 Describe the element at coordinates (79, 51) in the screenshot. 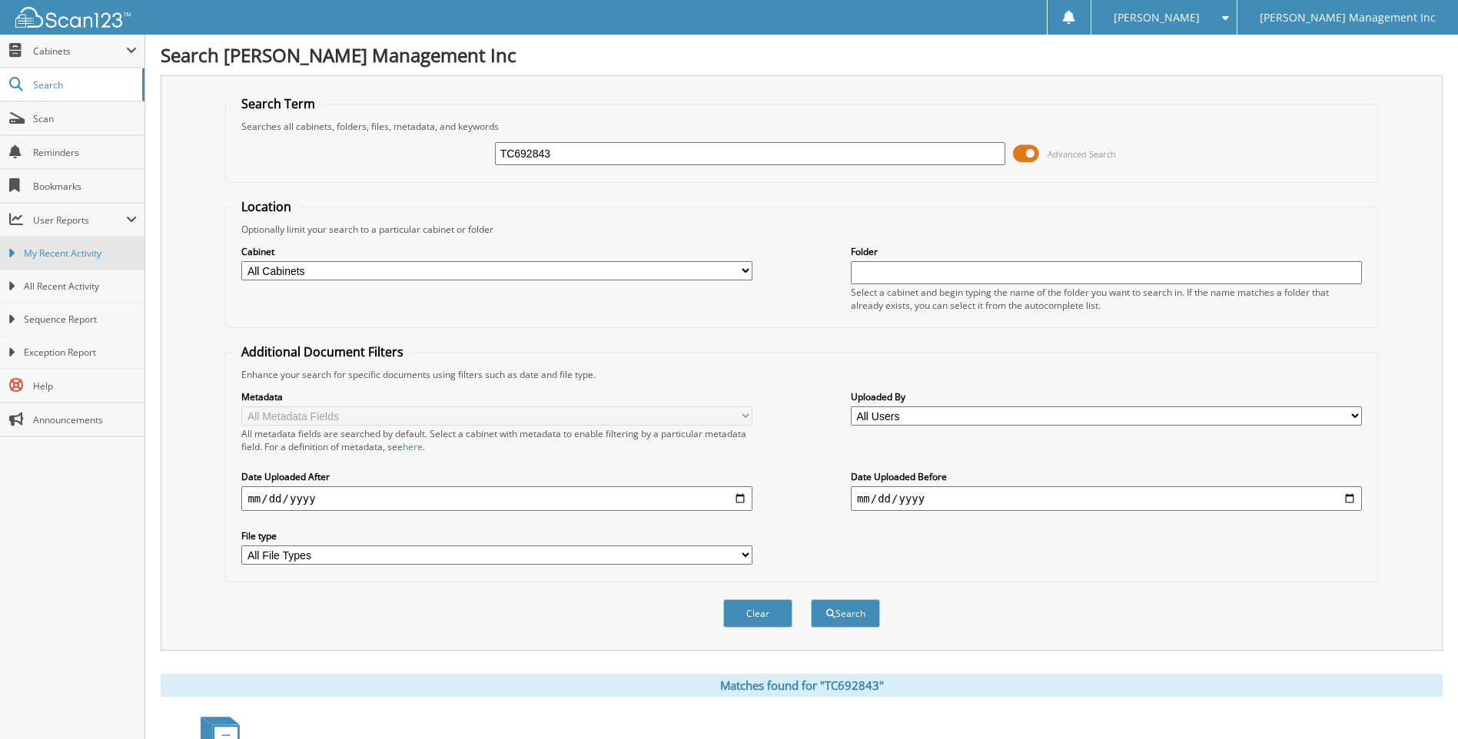

I see `span: Cabinets` at that location.